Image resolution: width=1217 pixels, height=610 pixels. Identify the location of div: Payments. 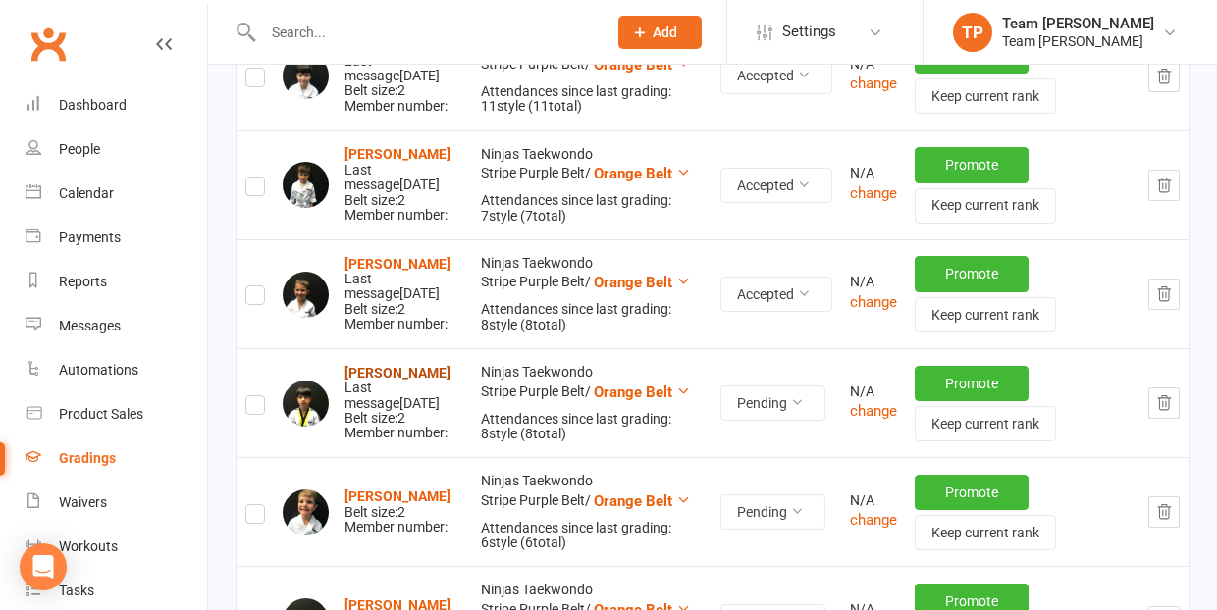
(89, 238).